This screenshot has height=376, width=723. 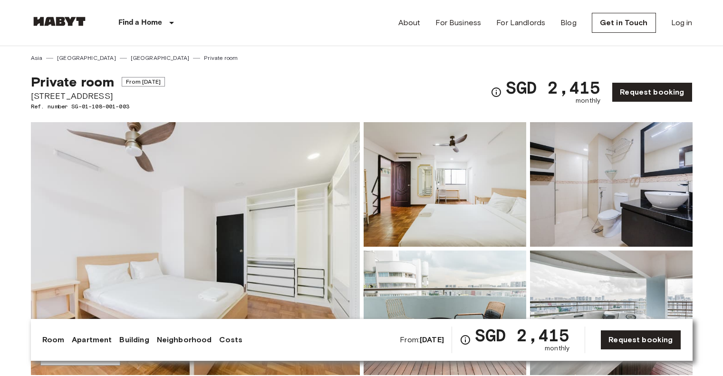 I want to click on img: Habyt, so click(x=59, y=21).